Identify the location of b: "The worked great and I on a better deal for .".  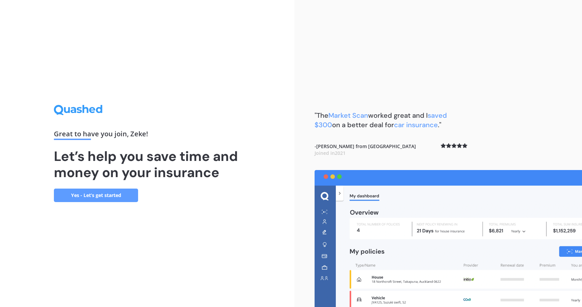
(381, 120).